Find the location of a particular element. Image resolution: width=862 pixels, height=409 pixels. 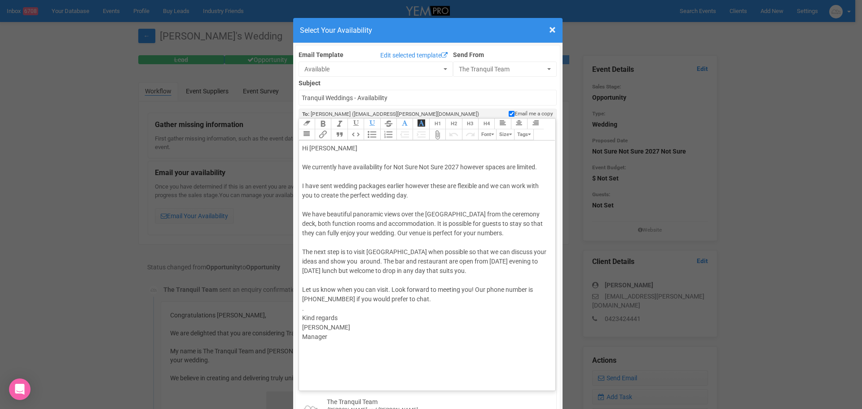

label: Email Template is located at coordinates (321, 55).